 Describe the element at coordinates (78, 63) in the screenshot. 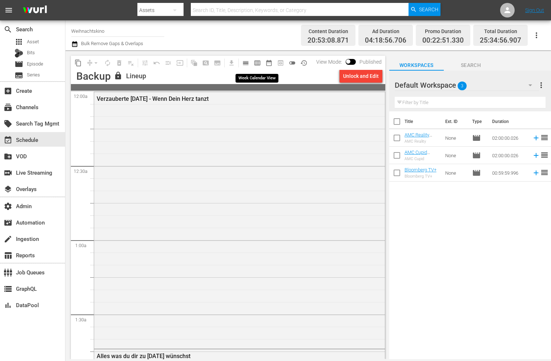

I see `span: Copy Lineup` at that location.